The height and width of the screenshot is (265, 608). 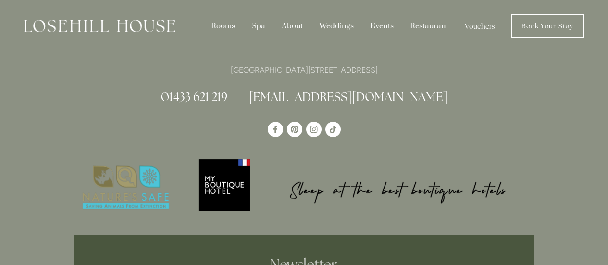 What do you see at coordinates (363, 184) in the screenshot?
I see `a: My Boutique Hotel - Logo` at bounding box center [363, 184].